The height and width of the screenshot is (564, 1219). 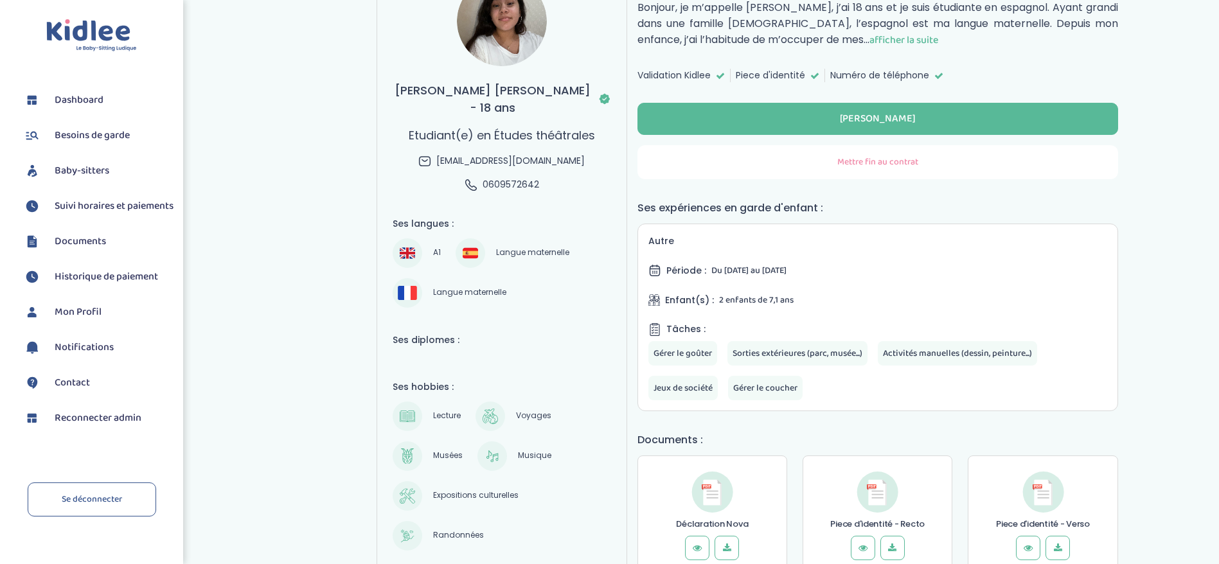 I want to click on span: Besoins de garde, so click(x=92, y=136).